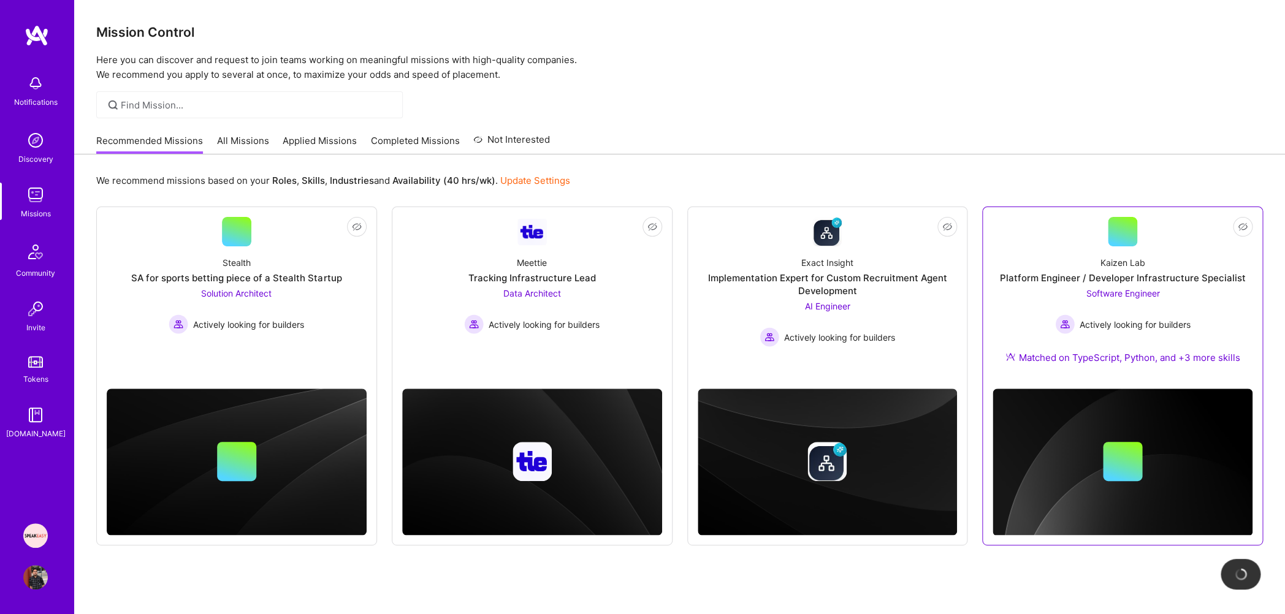  What do you see at coordinates (36, 362) in the screenshot?
I see `img: tokens` at bounding box center [36, 362].